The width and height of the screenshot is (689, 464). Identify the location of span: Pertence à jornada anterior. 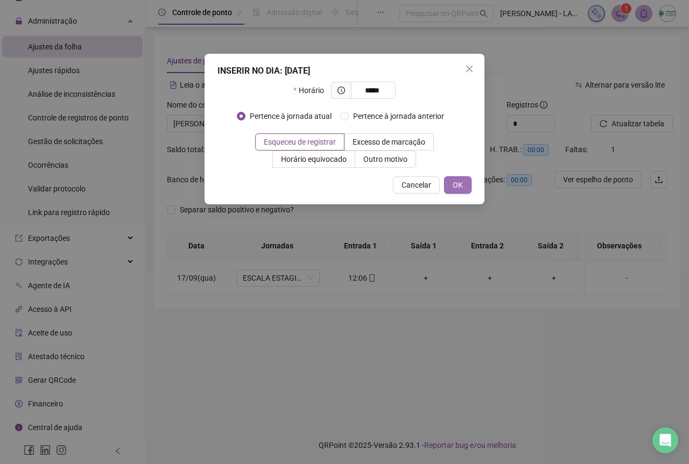
(398, 116).